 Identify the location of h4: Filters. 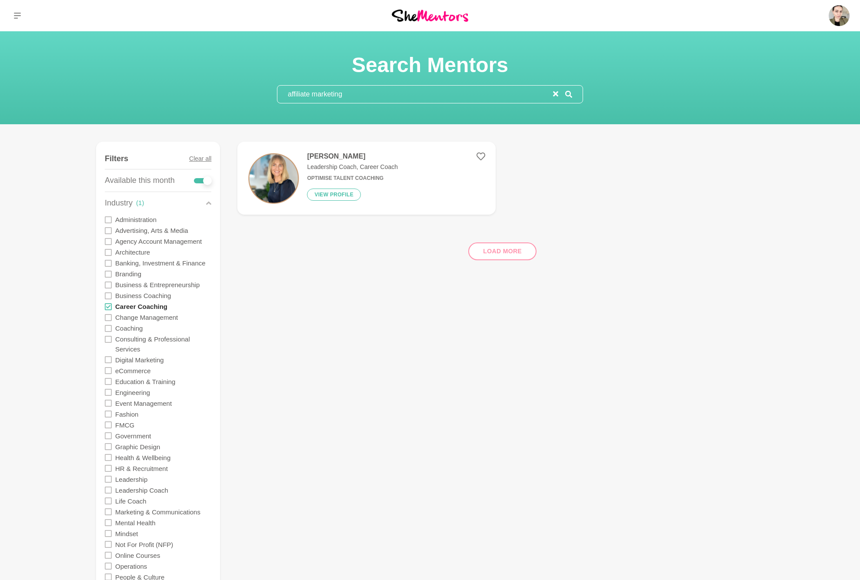
(117, 159).